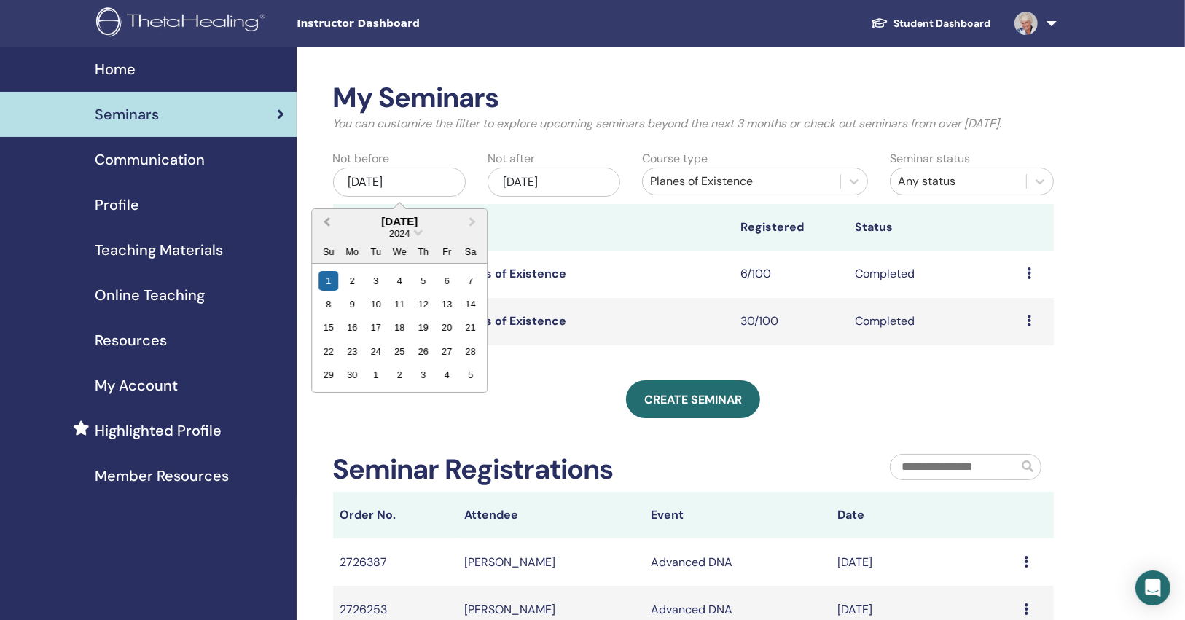  I want to click on div: Choose Date, so click(399, 300).